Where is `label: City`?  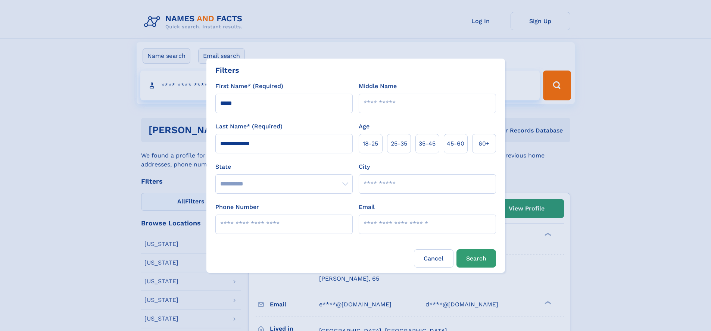
label: City is located at coordinates (364, 167).